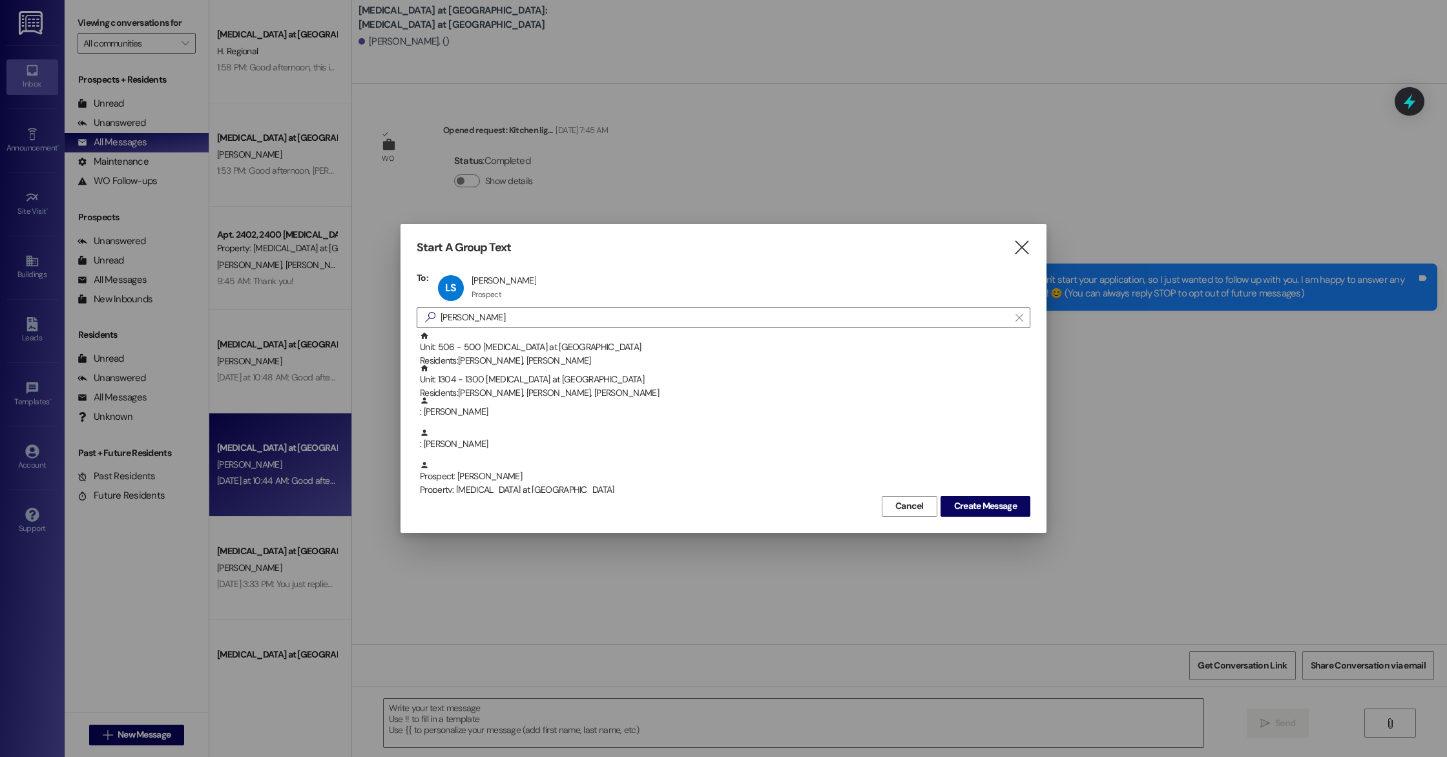 This screenshot has height=757, width=1447. I want to click on button: Create Message, so click(985, 506).